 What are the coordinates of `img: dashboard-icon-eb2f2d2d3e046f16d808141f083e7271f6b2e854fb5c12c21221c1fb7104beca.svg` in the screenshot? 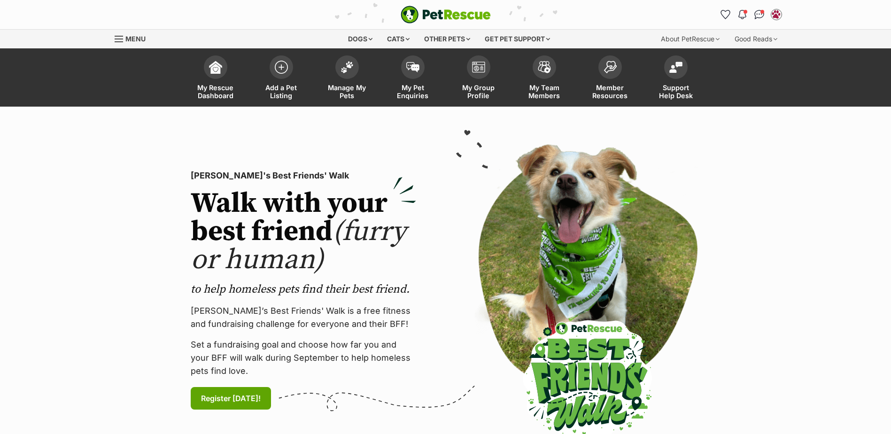 It's located at (216, 67).